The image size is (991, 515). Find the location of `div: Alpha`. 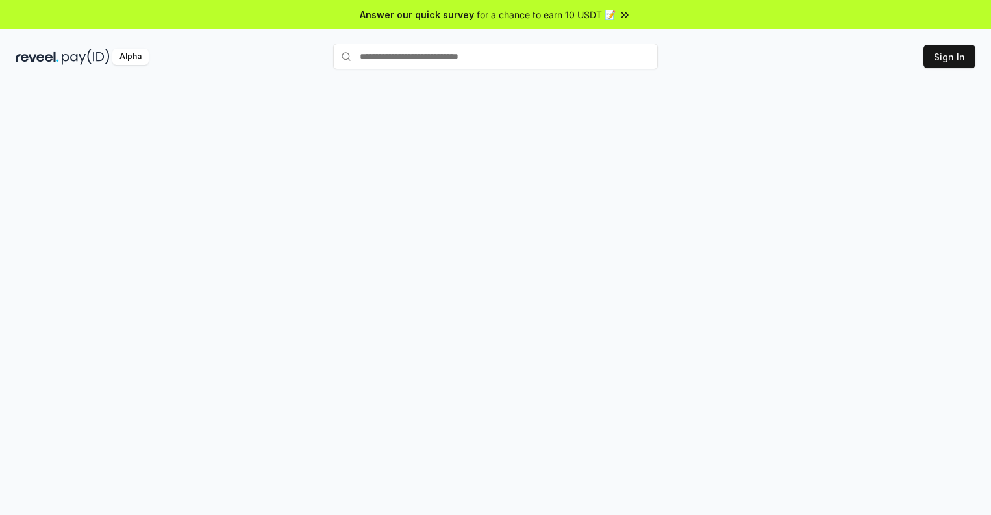

div: Alpha is located at coordinates (131, 57).